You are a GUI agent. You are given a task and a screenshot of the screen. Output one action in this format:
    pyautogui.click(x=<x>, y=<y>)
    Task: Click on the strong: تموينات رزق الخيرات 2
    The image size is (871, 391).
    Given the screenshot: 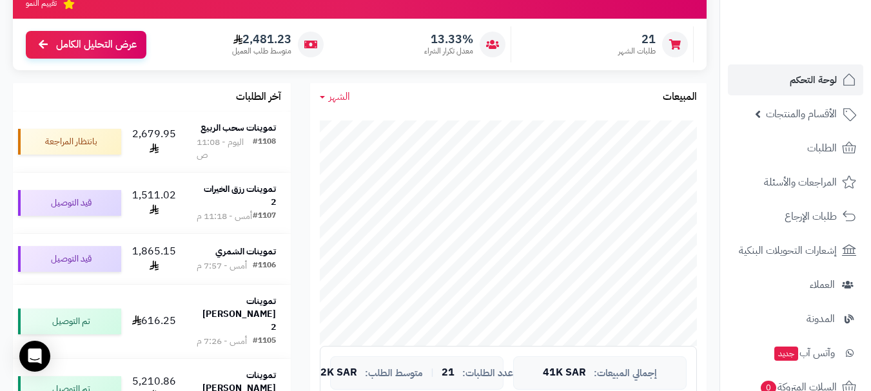 What is the action you would take?
    pyautogui.click(x=240, y=195)
    